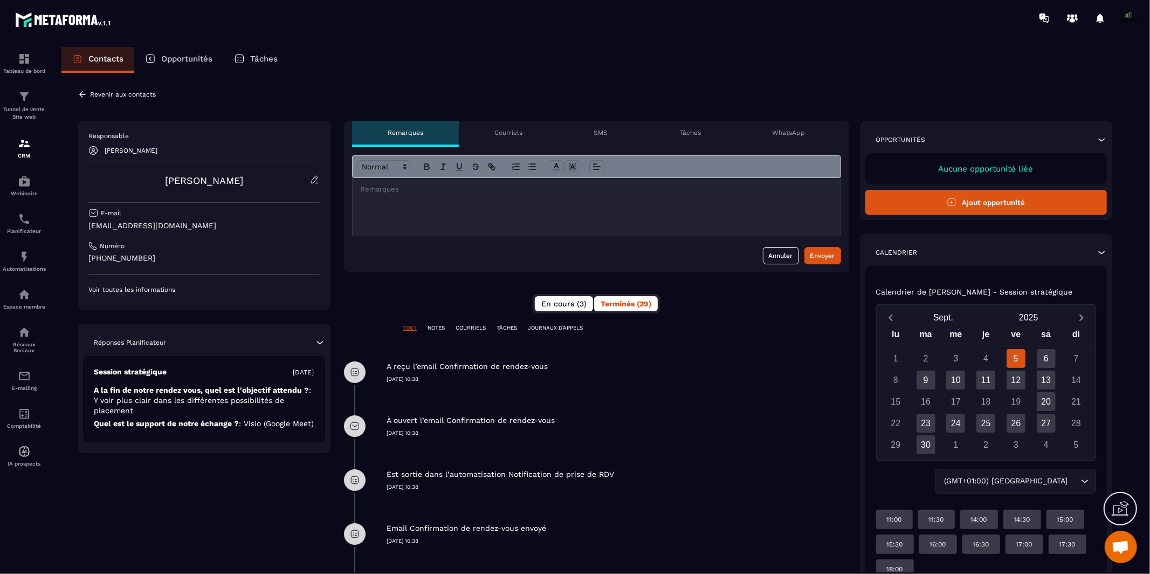  What do you see at coordinates (24, 299) in the screenshot?
I see `a: automationsautomationsEspace membre` at bounding box center [24, 299].